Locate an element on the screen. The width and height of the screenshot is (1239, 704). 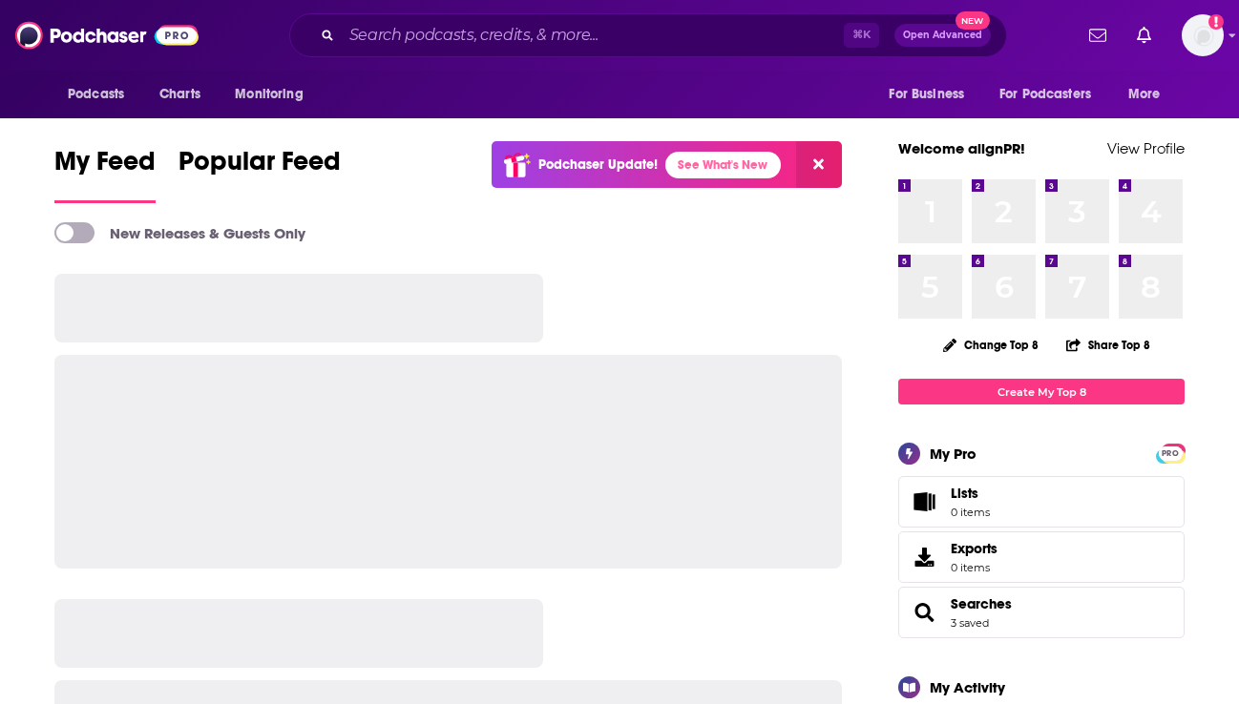
span: New is located at coordinates (972, 20).